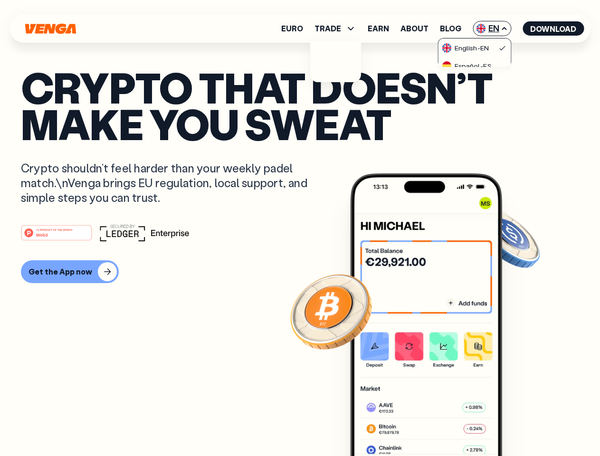  Describe the element at coordinates (378, 29) in the screenshot. I see `a: Earn` at that location.